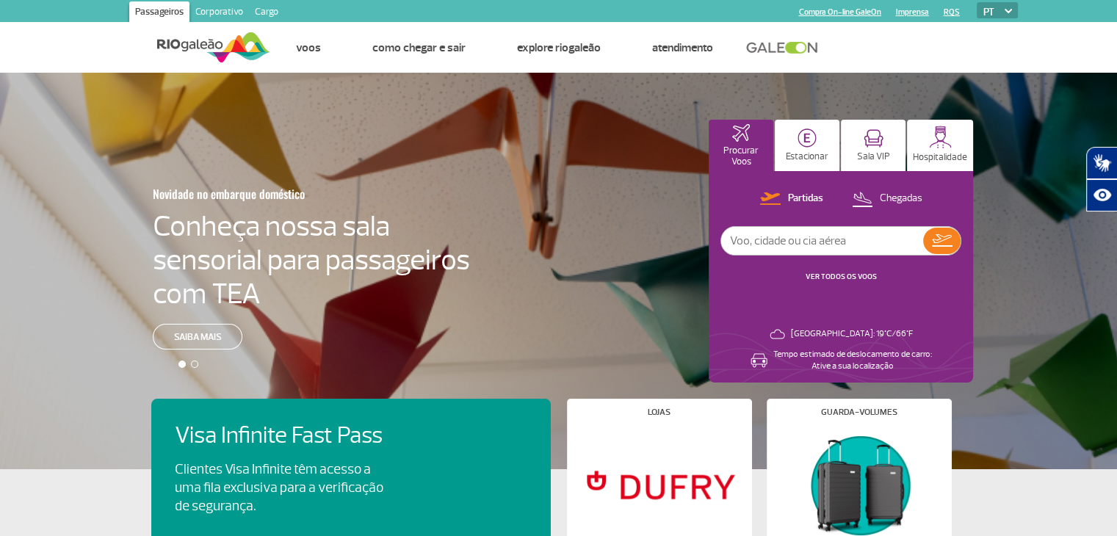 This screenshot has width=1117, height=536. Describe the element at coordinates (741, 145) in the screenshot. I see `button: Procurar Voos` at that location.